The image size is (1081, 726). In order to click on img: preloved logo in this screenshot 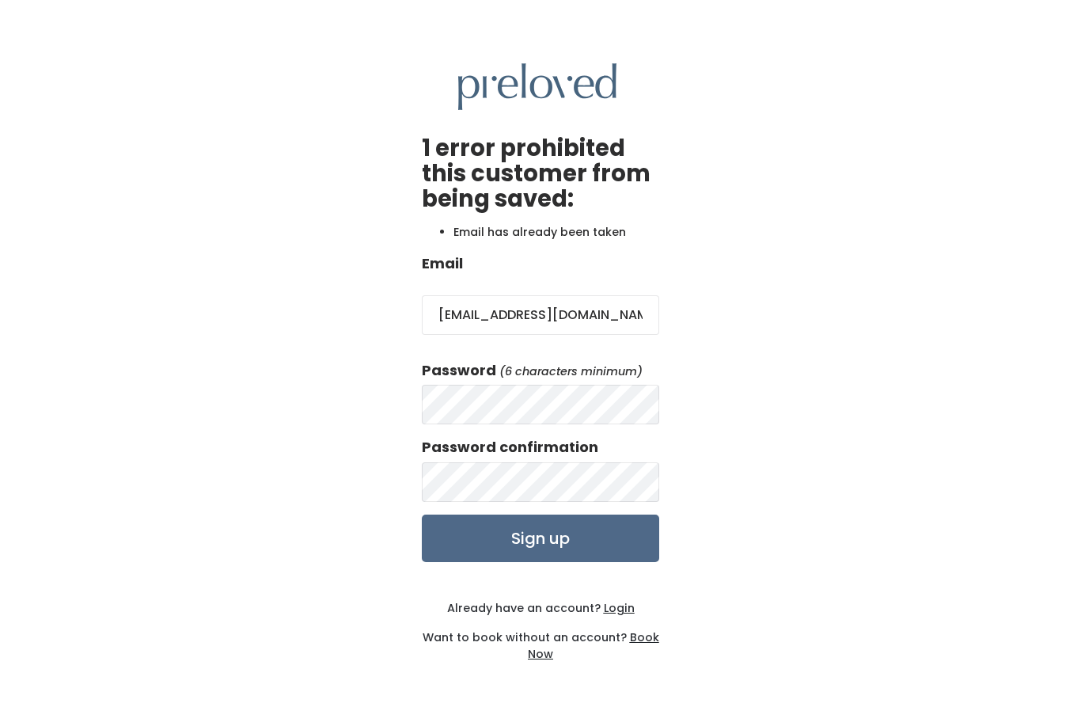, I will do `click(537, 86)`.